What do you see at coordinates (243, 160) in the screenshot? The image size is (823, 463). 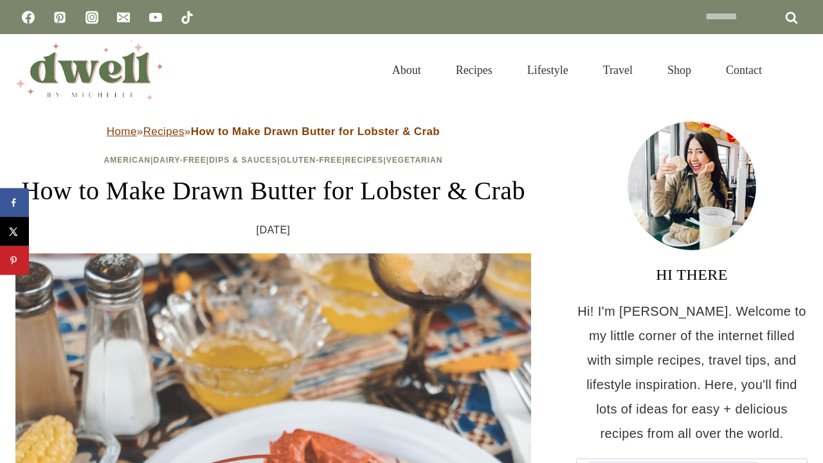 I see `a: Dips & Sauces` at bounding box center [243, 160].